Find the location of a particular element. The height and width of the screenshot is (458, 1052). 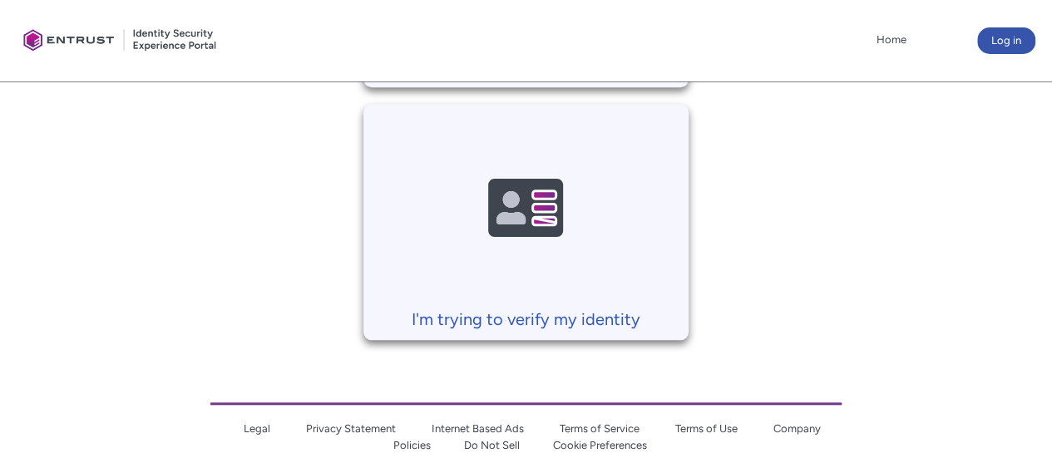

a: Do Not Sell is located at coordinates (491, 445).